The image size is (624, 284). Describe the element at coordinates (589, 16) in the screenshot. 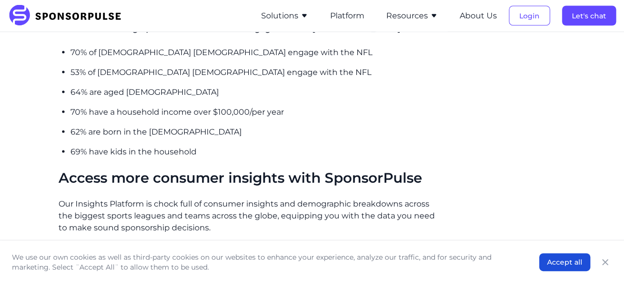

I see `a: Let's chat` at that location.